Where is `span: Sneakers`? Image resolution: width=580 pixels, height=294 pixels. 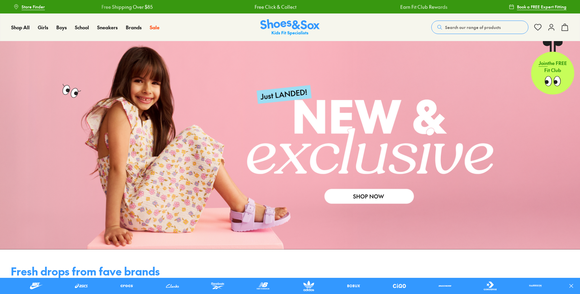
span: Sneakers is located at coordinates (107, 27).